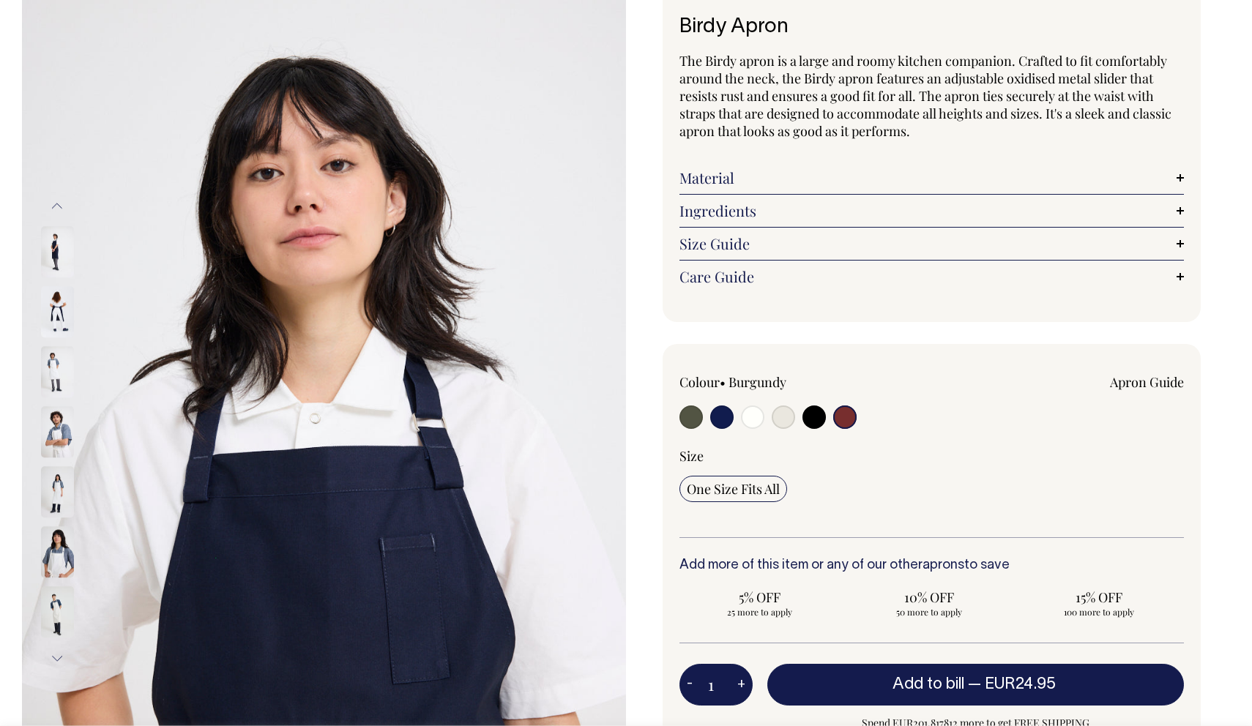 The image size is (1252, 726). Describe the element at coordinates (1099, 597) in the screenshot. I see `span: 15% OFF` at that location.